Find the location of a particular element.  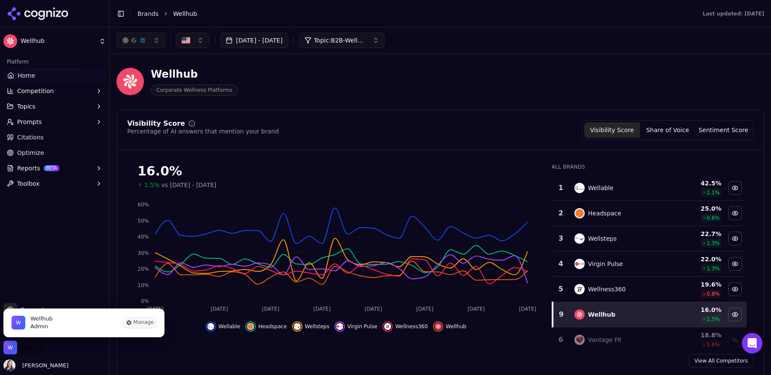

span: Optimize is located at coordinates (30, 153).